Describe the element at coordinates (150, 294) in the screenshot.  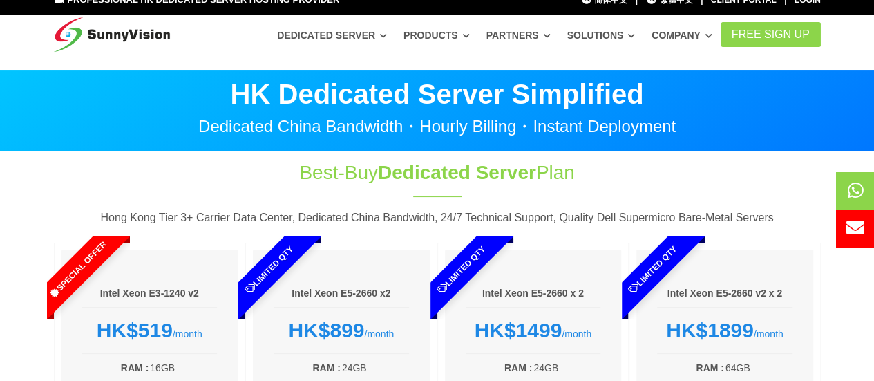
I see `h6: Intel Xeon E3-1240 v2` at that location.